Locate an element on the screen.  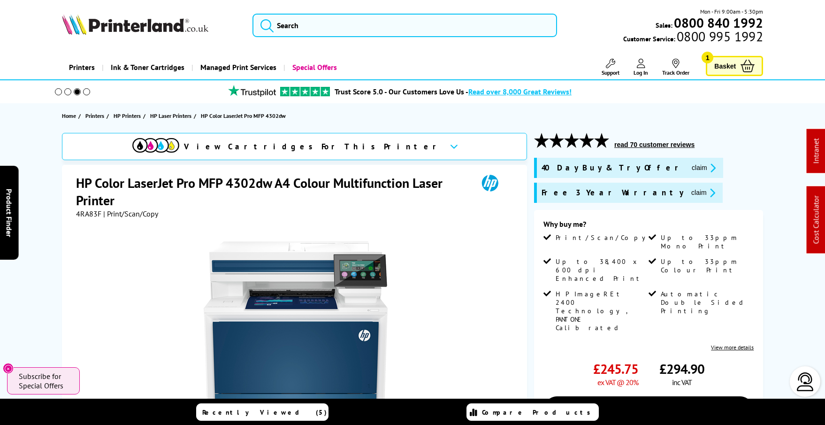
span: Free 3 Year Warranty is located at coordinates (613, 192).